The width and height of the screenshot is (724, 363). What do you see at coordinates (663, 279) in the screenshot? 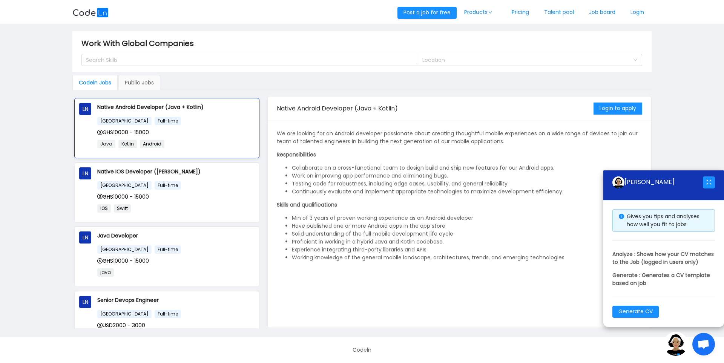
I see `p: Generate : Generates a CV template based on job` at bounding box center [663, 279].